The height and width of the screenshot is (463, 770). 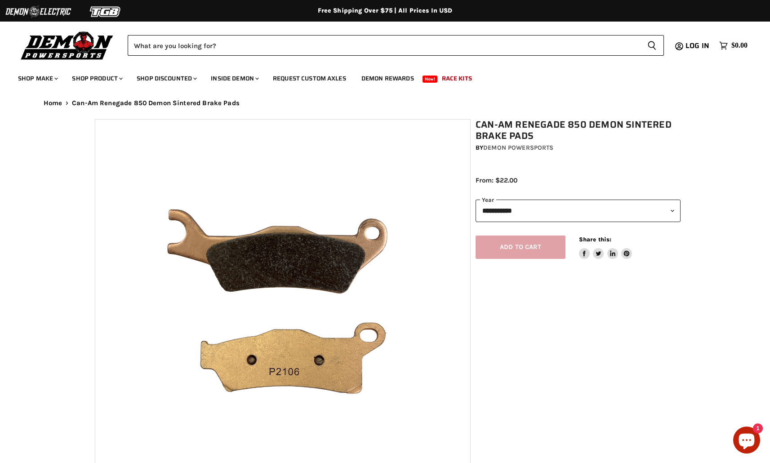 I want to click on inbox-online-store-chat: Shopify online store chat, so click(x=746, y=441).